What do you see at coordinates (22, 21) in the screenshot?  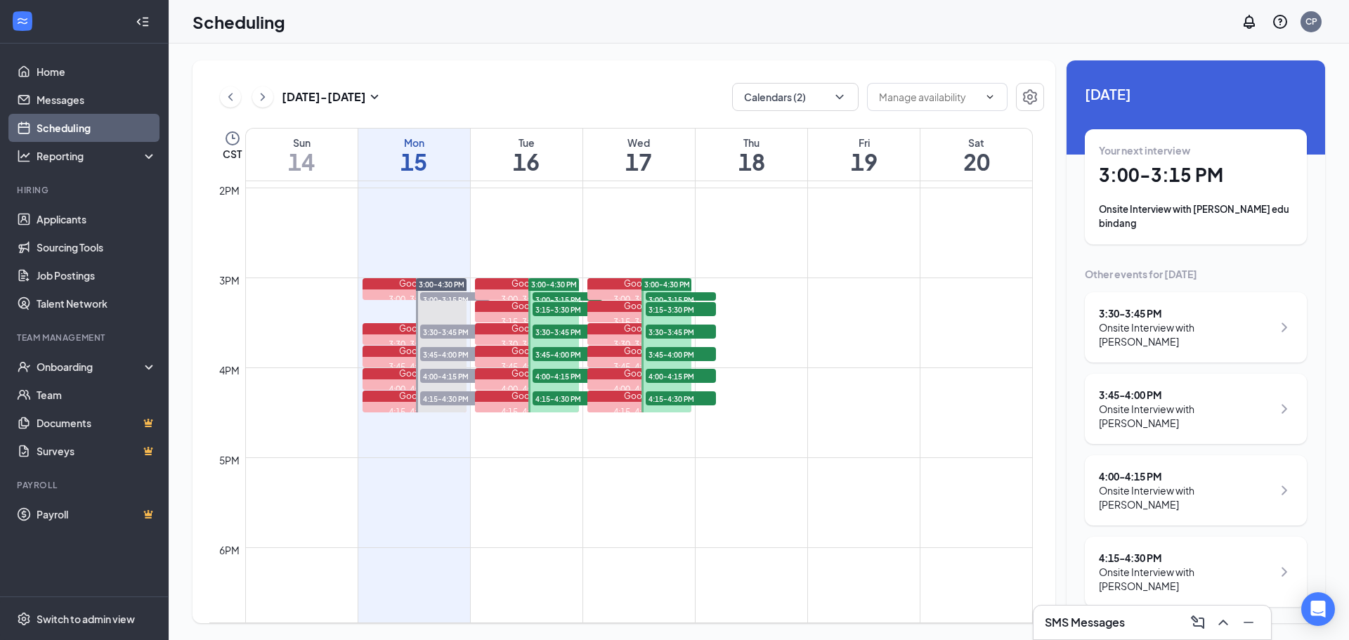 I see `svg: WorkstreamLogo` at bounding box center [22, 21].